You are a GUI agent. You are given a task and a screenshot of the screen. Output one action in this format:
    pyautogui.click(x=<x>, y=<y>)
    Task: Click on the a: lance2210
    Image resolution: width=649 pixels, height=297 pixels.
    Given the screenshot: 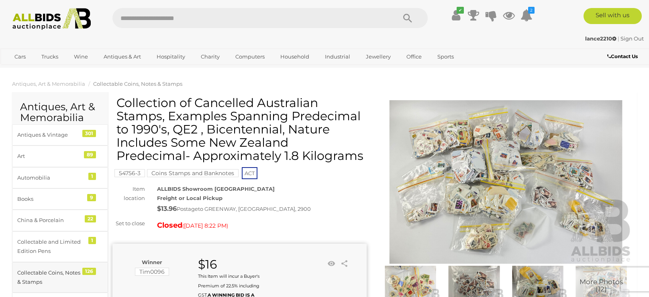 What is the action you would take?
    pyautogui.click(x=601, y=39)
    